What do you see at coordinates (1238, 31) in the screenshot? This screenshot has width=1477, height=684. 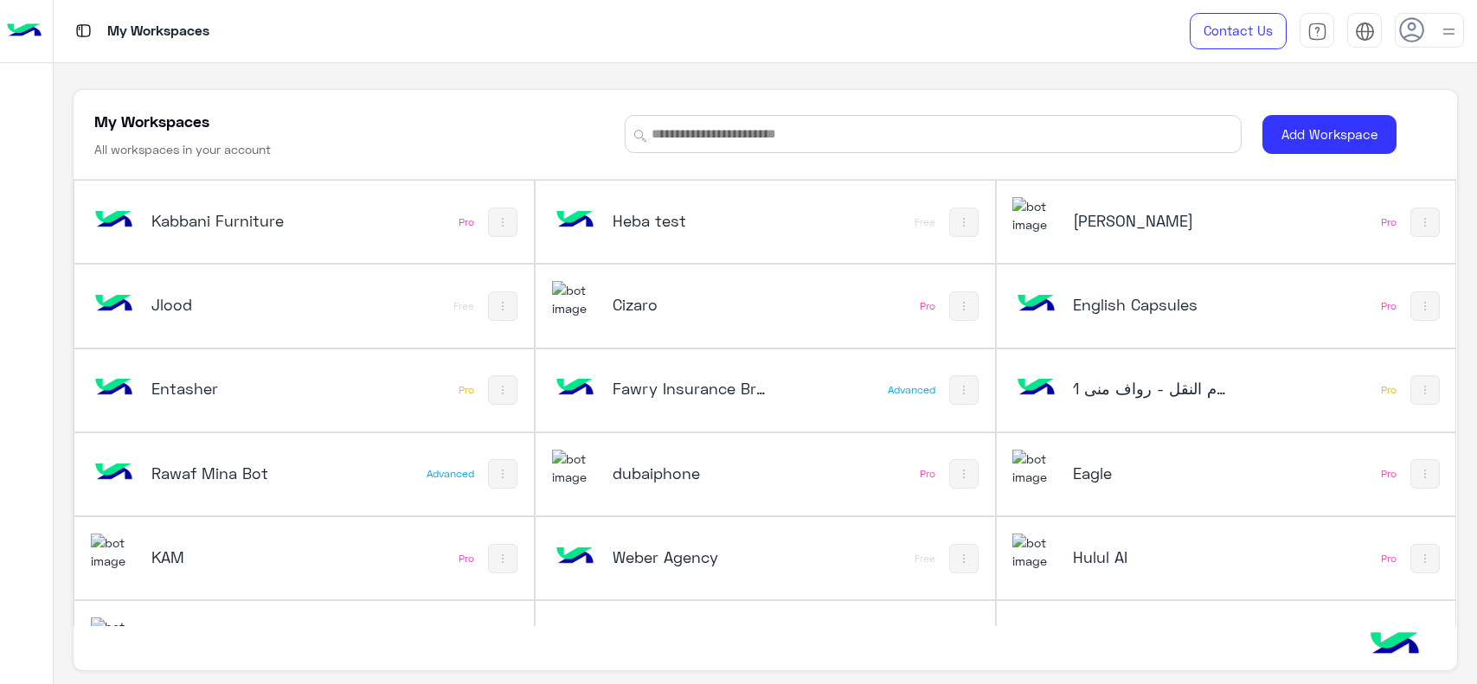 I see `a: Contact Us` at bounding box center [1238, 31].